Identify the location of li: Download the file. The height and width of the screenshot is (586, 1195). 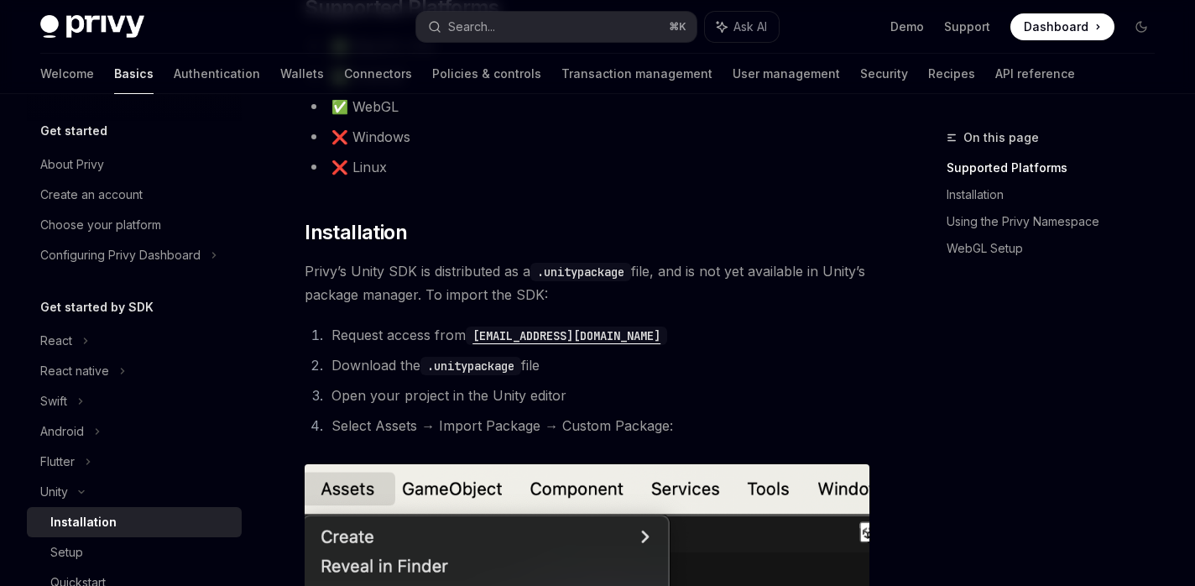
(597, 365).